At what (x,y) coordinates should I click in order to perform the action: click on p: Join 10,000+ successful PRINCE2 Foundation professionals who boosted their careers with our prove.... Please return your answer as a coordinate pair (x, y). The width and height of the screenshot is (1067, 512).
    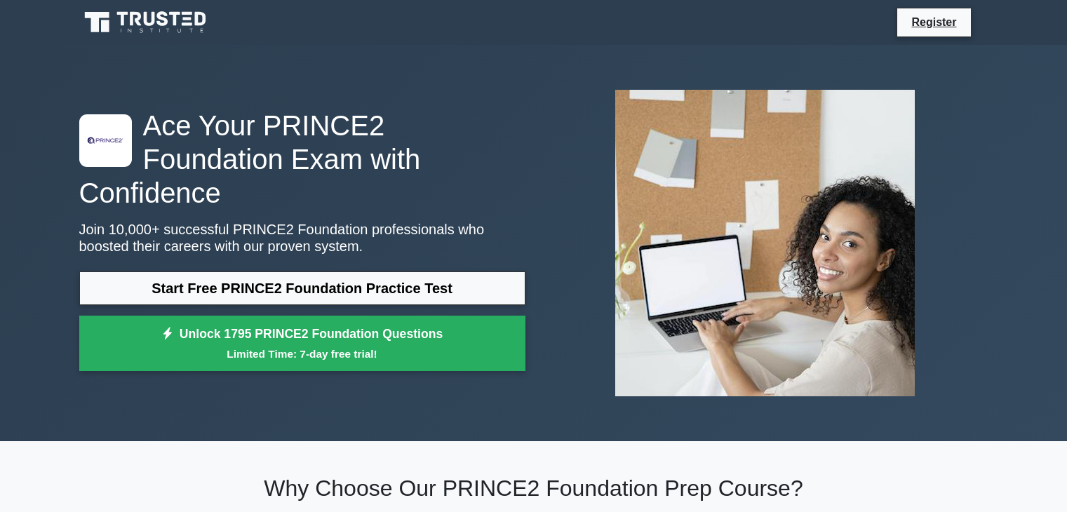
    Looking at the image, I should click on (302, 238).